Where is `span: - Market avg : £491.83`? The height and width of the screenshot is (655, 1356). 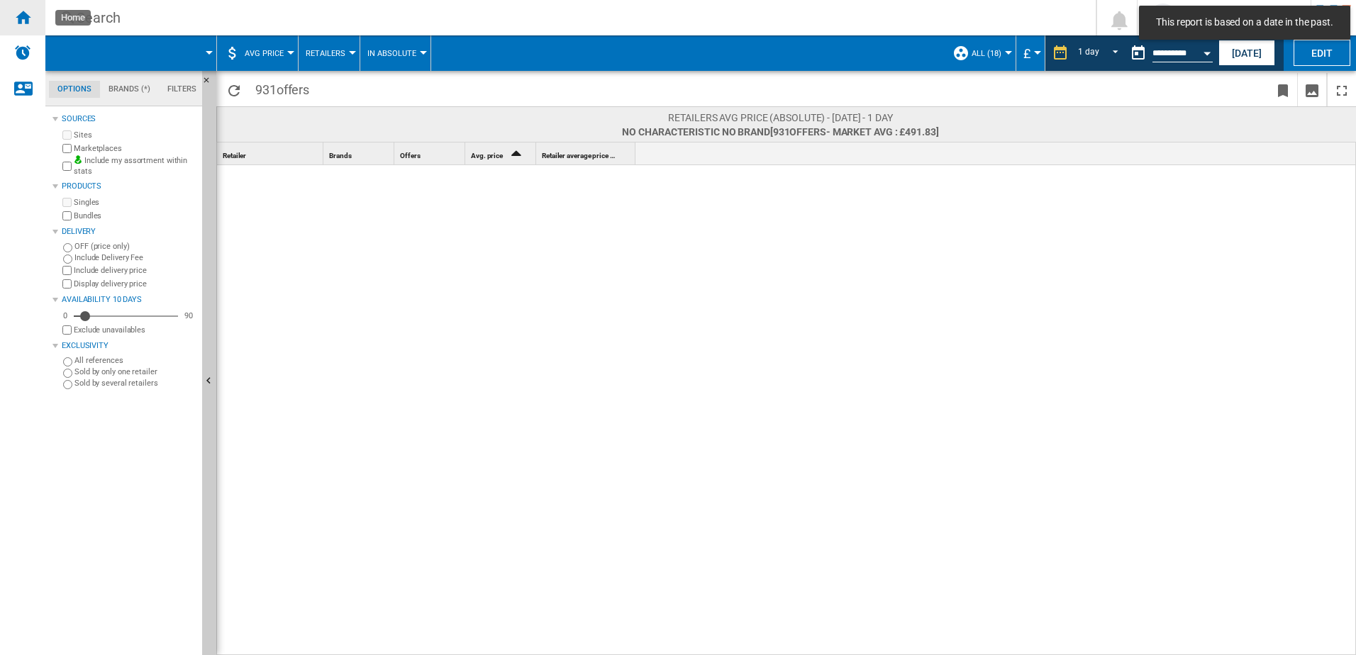 span: - Market avg : £491.83 is located at coordinates (881, 132).